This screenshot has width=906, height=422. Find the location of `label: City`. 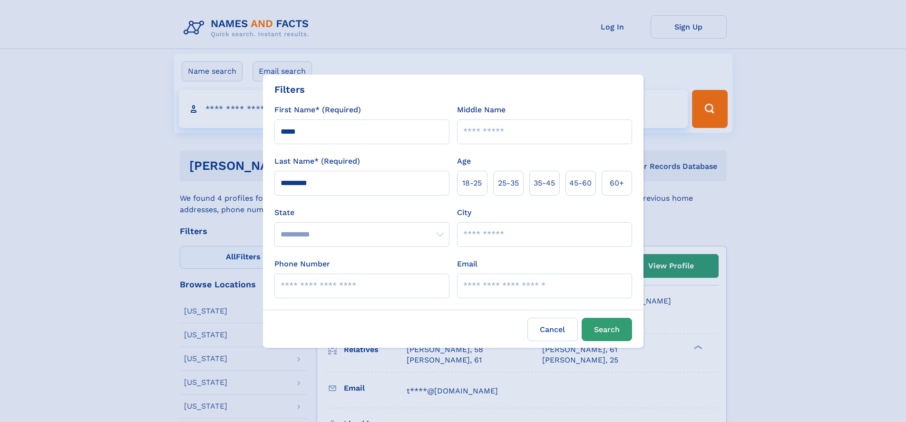

label: City is located at coordinates (464, 213).